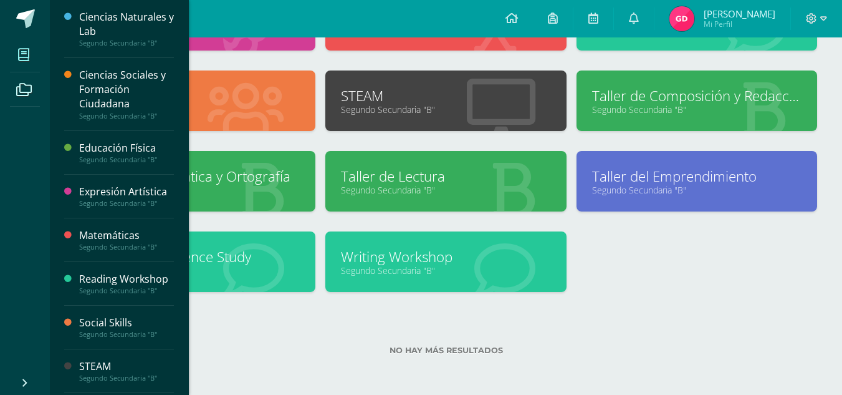 The image size is (842, 395). What do you see at coordinates (682, 19) in the screenshot?
I see `img: 24a3b963a79dffa08ef63a6ade5a106e.png` at bounding box center [682, 19].